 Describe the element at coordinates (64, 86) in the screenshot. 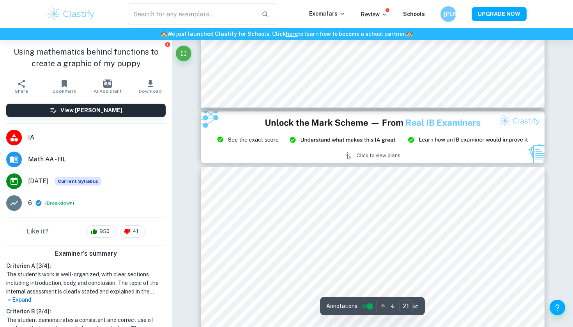

I see `button: Bookmark` at that location.